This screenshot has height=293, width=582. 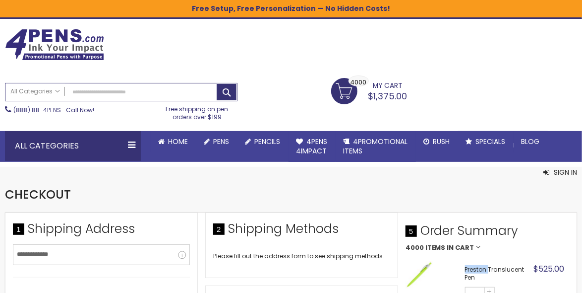 I want to click on a: 4Pens4impact, so click(x=312, y=146).